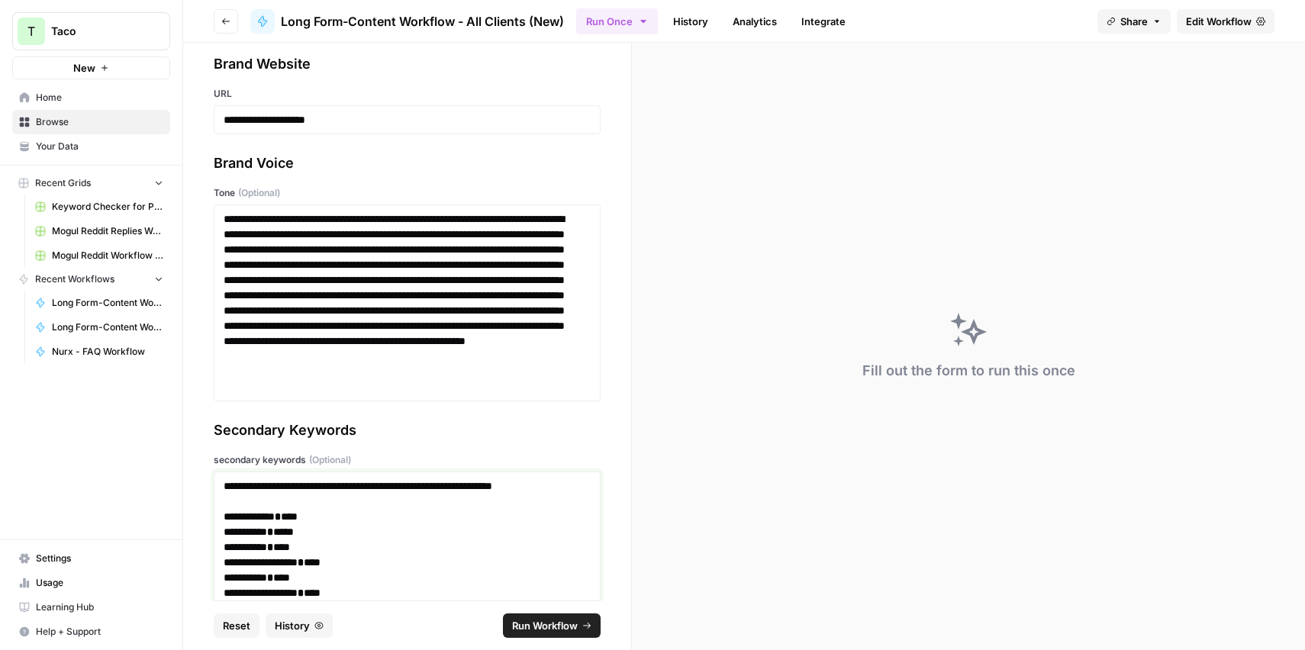 The height and width of the screenshot is (650, 1305). What do you see at coordinates (99, 98) in the screenshot?
I see `span: Home` at bounding box center [99, 98].